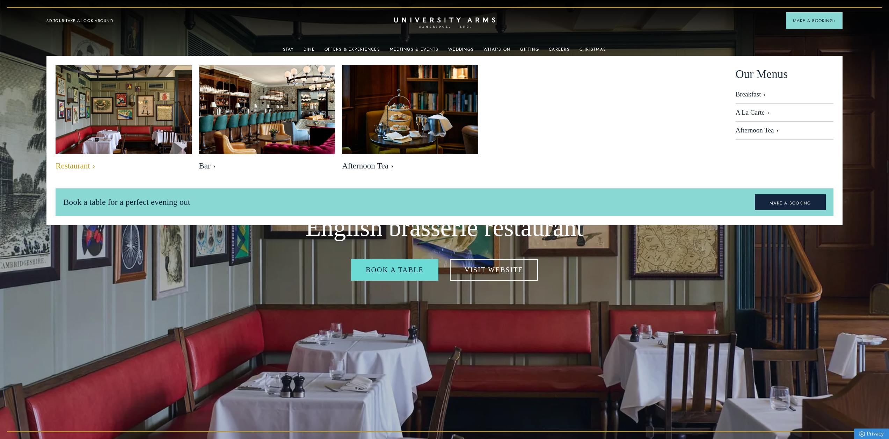 This screenshot has width=889, height=439. Describe the element at coordinates (862, 434) in the screenshot. I see `img: Privacy` at that location.